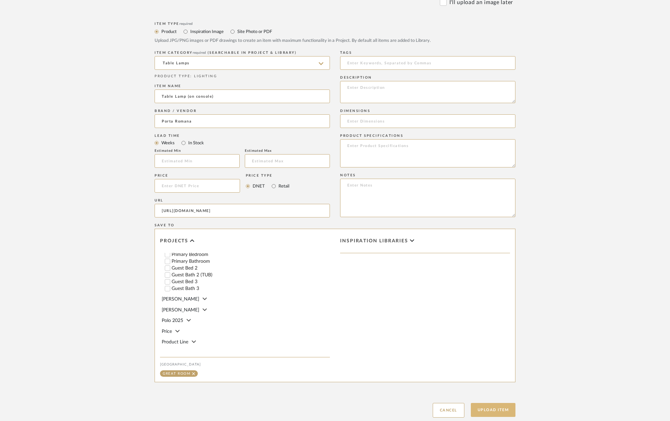 This screenshot has height=421, width=670. What do you see at coordinates (167, 143) in the screenshot?
I see `label: Weeks` at bounding box center [167, 143].